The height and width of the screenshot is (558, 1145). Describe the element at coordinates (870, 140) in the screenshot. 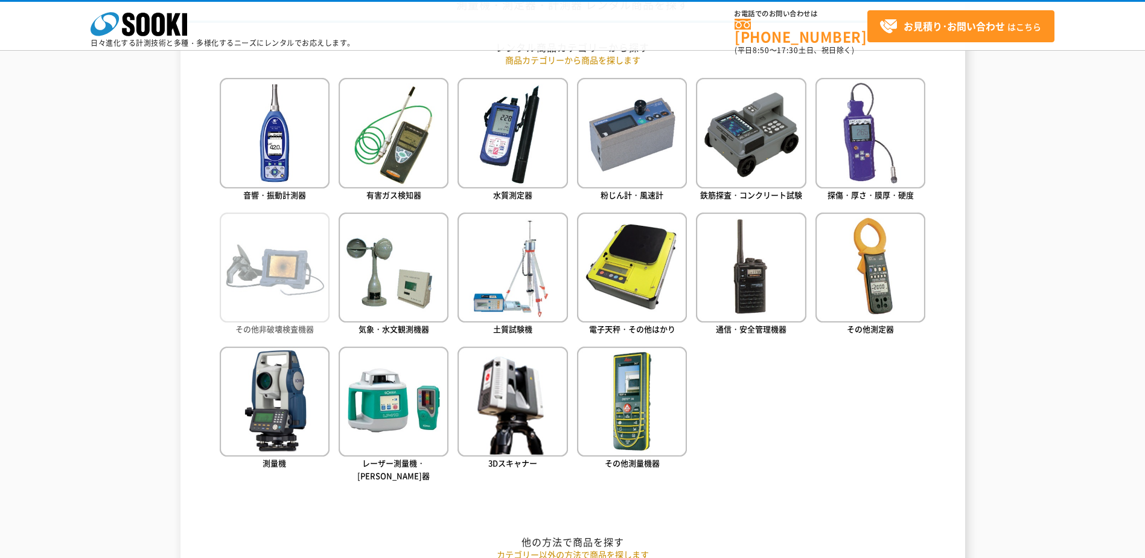

I see `a: 探傷・厚さ・膜厚・硬度` at that location.